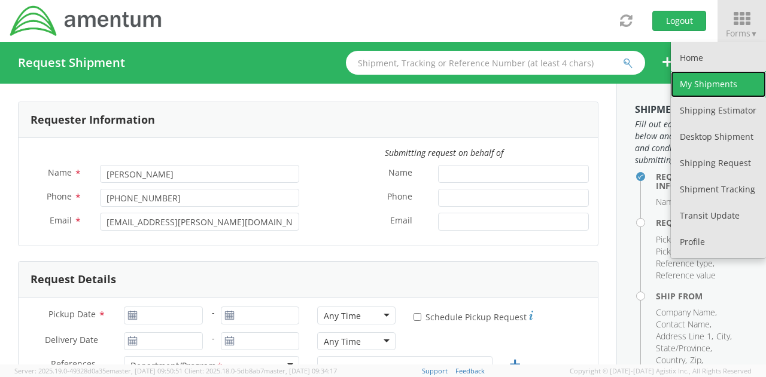 The image size is (766, 377). I want to click on li: Pickup Time, so click(679, 252).